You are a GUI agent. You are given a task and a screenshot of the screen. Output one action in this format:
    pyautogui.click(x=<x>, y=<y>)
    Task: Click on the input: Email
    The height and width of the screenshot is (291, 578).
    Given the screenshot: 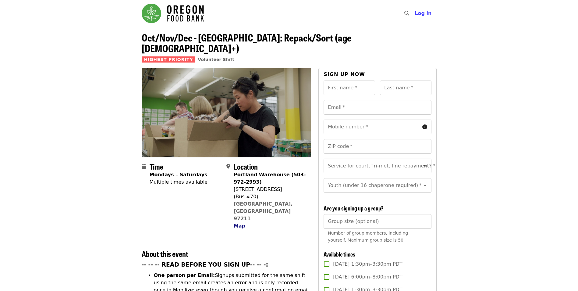 What is the action you would take?
    pyautogui.click(x=377, y=107)
    